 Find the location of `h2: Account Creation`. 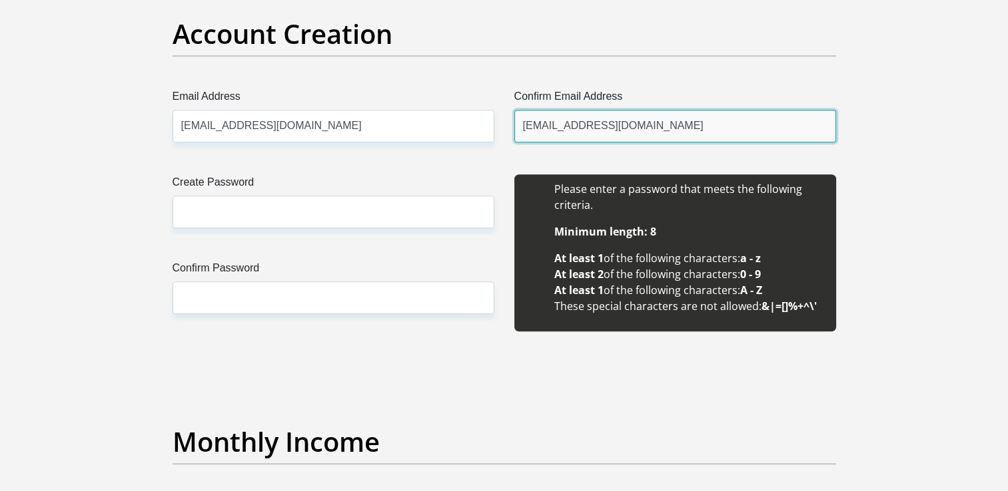

h2: Account Creation is located at coordinates (504, 34).